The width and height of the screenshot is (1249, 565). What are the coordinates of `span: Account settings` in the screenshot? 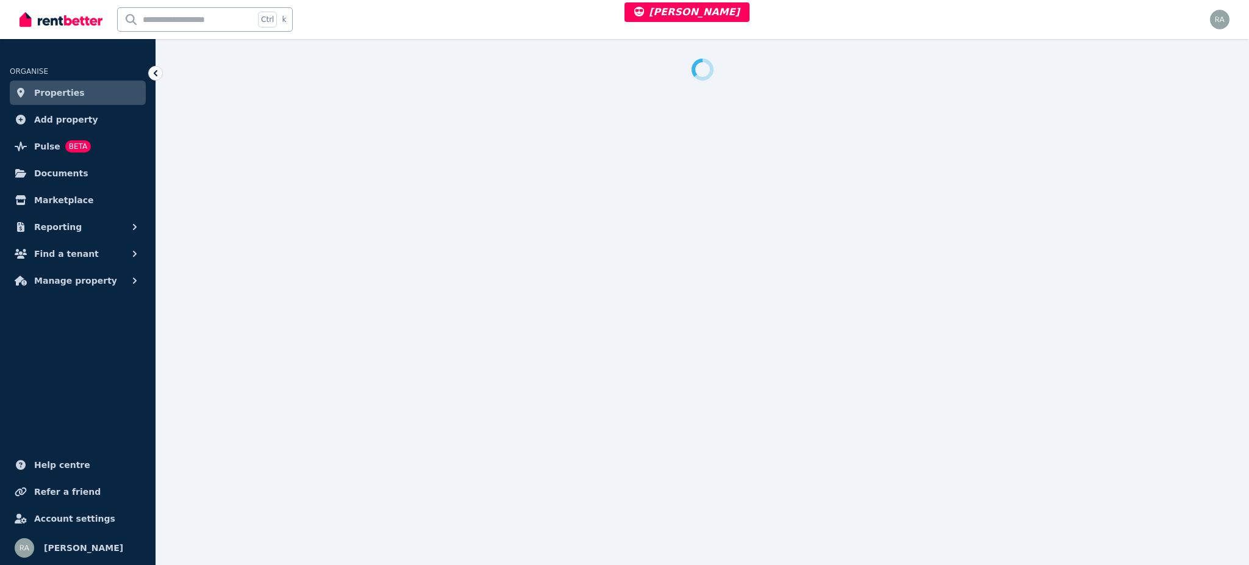 It's located at (74, 519).